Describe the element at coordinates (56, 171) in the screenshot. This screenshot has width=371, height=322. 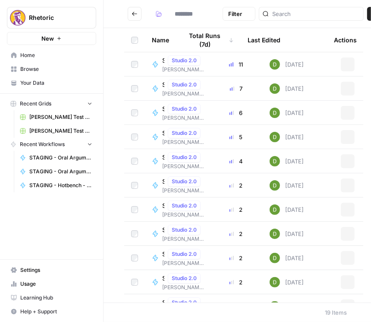
I see `a: STAGING - Oral Argument - Supporting Documents Grading (AIO)` at that location.